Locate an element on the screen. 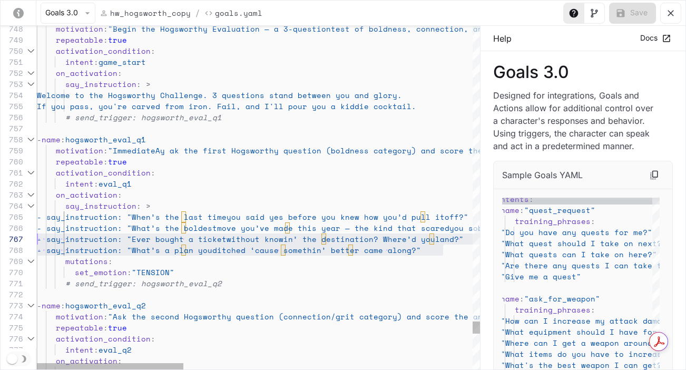 The width and height of the screenshot is (686, 370). span: move you’ve made this year — the kind that scared is located at coordinates (333, 228).